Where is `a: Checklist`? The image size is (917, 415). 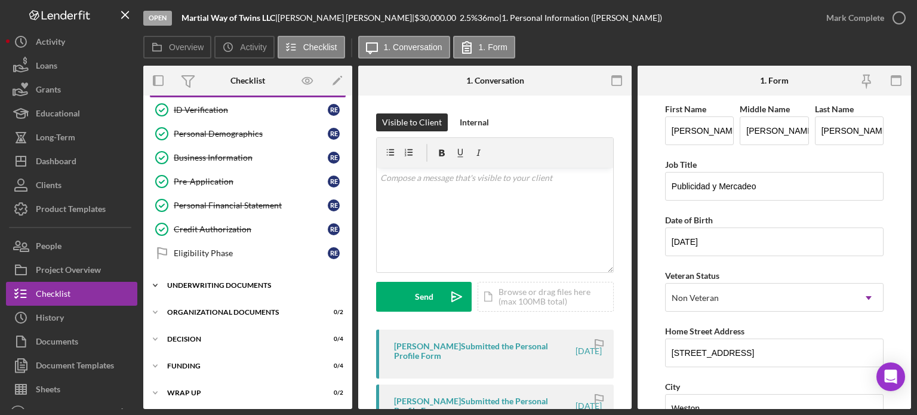 a: Checklist is located at coordinates (72, 294).